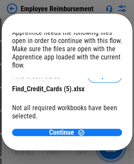 The width and height of the screenshot is (134, 164). What do you see at coordinates (61, 132) in the screenshot?
I see `span: Continue` at bounding box center [61, 132].